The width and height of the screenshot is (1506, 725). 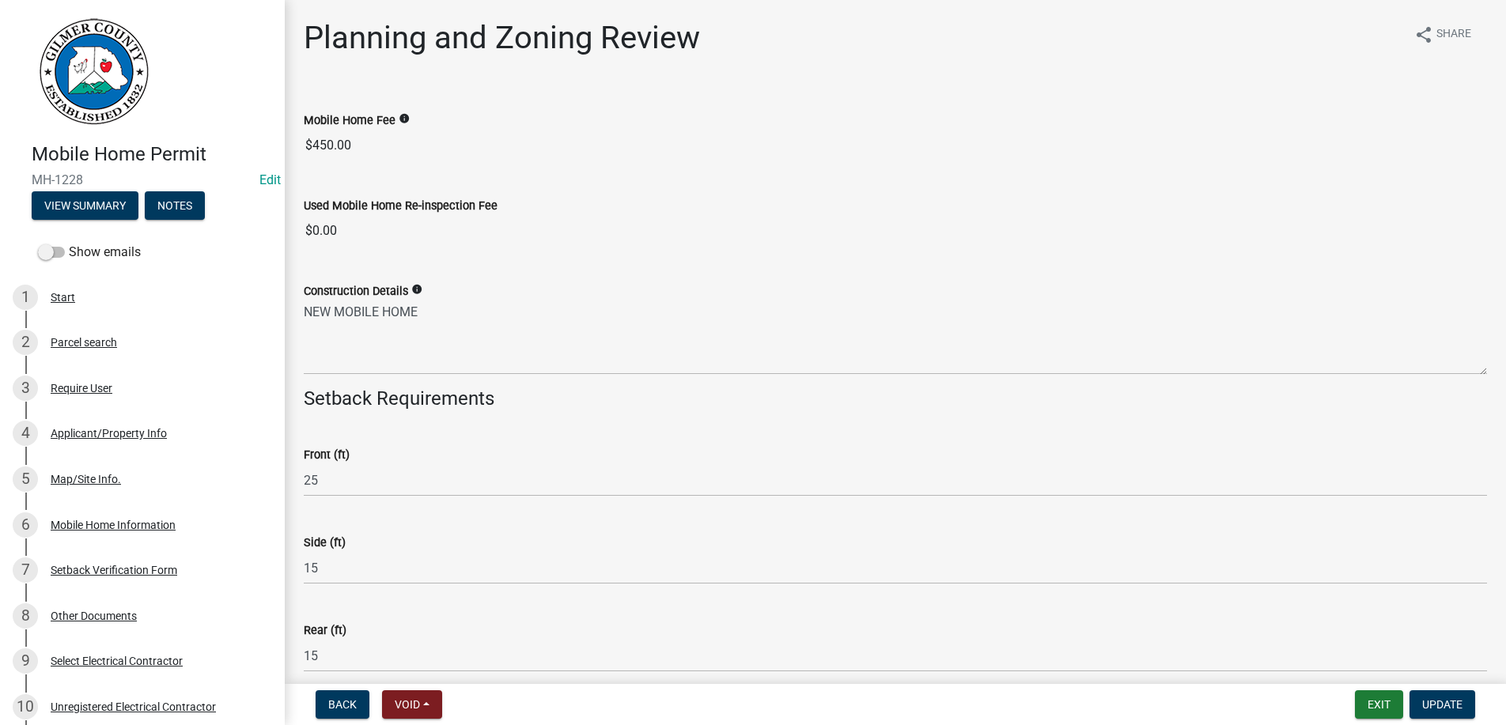 What do you see at coordinates (84, 343) in the screenshot?
I see `div: Parcel search` at bounding box center [84, 343].